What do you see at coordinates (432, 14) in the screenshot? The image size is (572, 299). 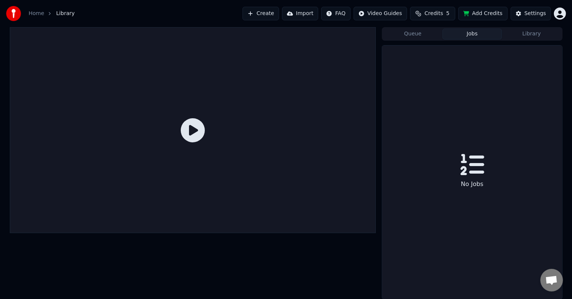 I see `button: Credits5` at bounding box center [432, 14].